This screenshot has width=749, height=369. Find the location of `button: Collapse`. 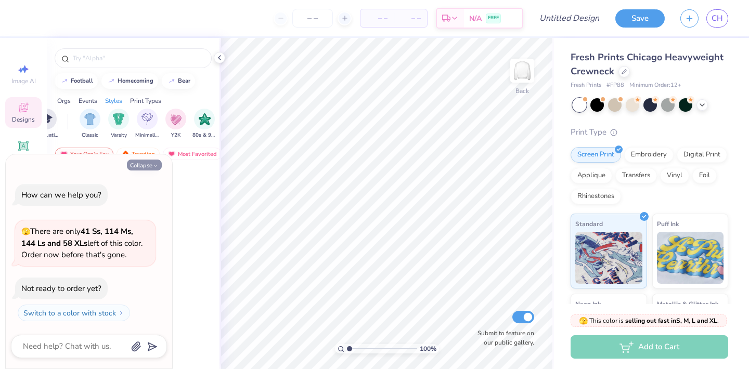

button: Collapse is located at coordinates (144, 165).